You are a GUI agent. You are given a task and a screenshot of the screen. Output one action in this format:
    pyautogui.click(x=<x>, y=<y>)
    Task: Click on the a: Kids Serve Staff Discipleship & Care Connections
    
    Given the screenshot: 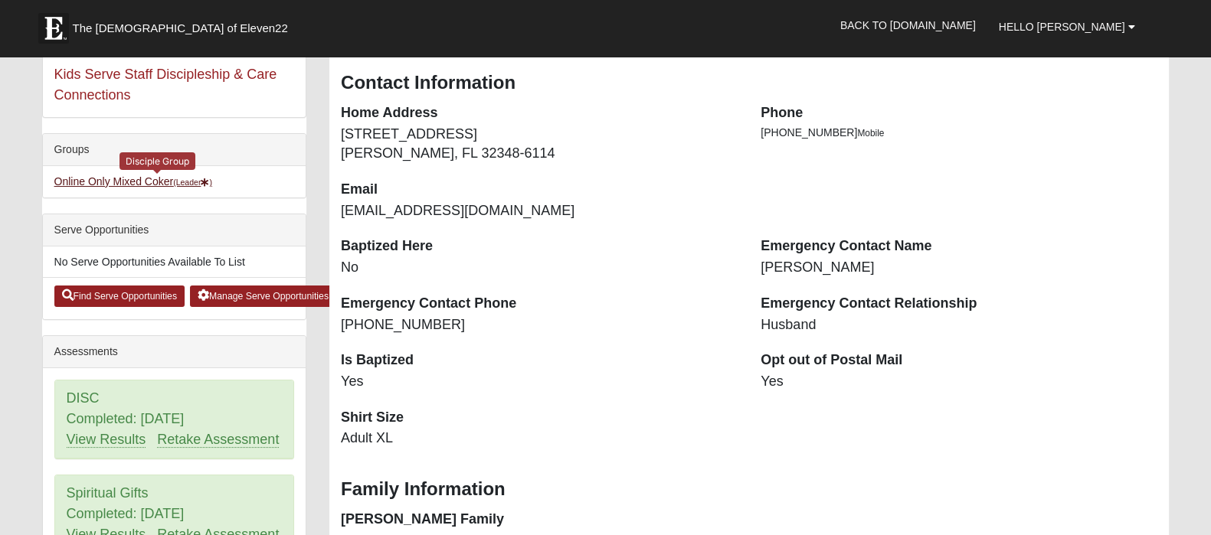 What is the action you would take?
    pyautogui.click(x=165, y=84)
    